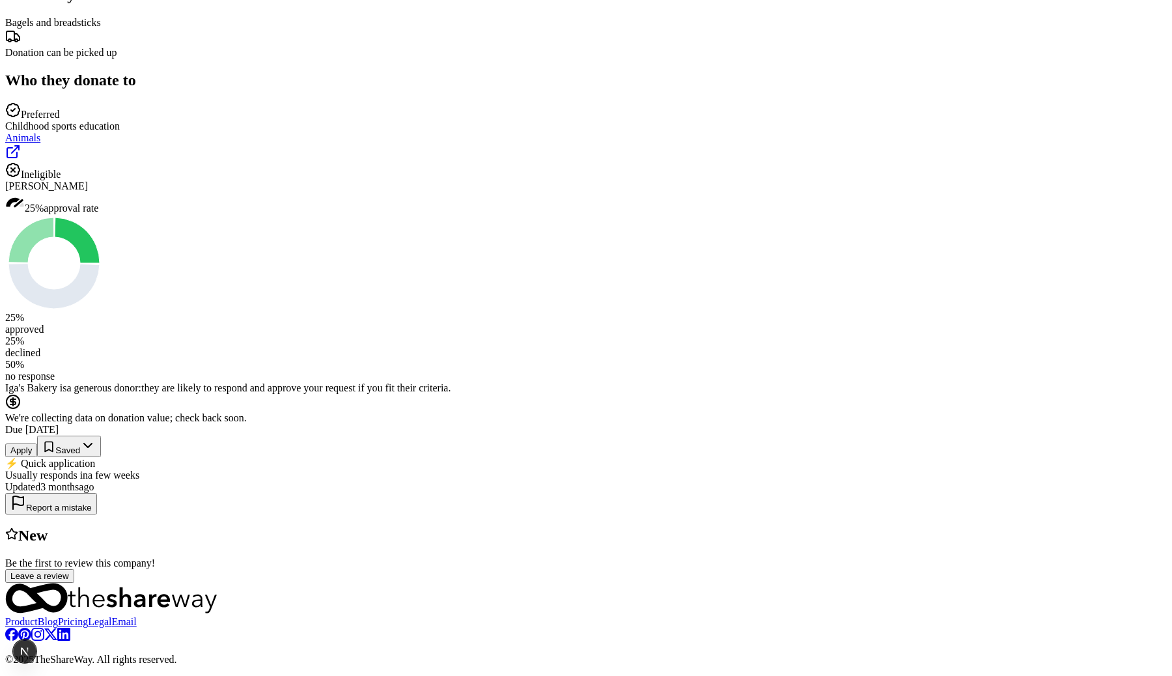  What do you see at coordinates (21, 450) in the screenshot?
I see `button: Apply` at bounding box center [21, 450].